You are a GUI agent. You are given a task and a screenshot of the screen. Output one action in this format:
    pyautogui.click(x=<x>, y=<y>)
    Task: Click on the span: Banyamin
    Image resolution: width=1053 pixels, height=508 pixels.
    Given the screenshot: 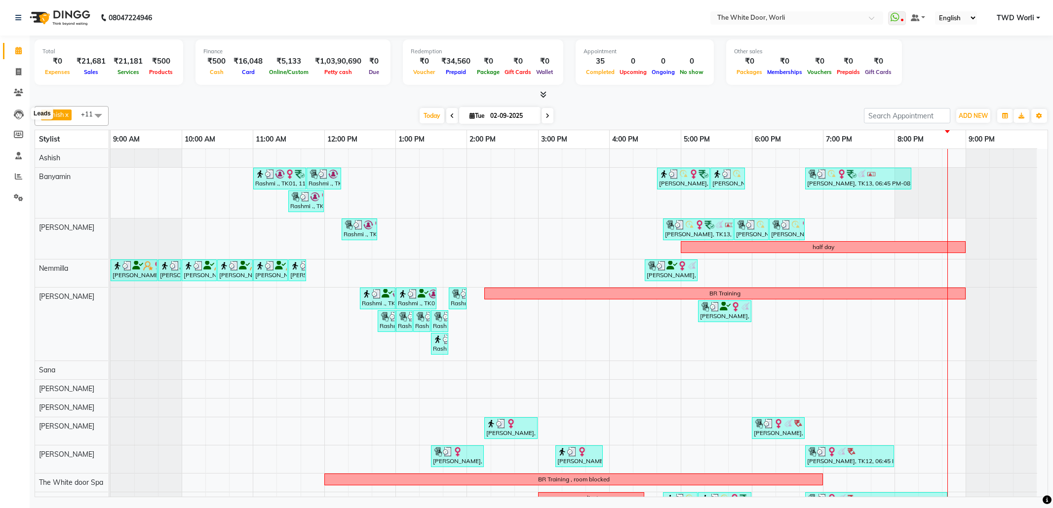 What is the action you would take?
    pyautogui.click(x=55, y=177)
    